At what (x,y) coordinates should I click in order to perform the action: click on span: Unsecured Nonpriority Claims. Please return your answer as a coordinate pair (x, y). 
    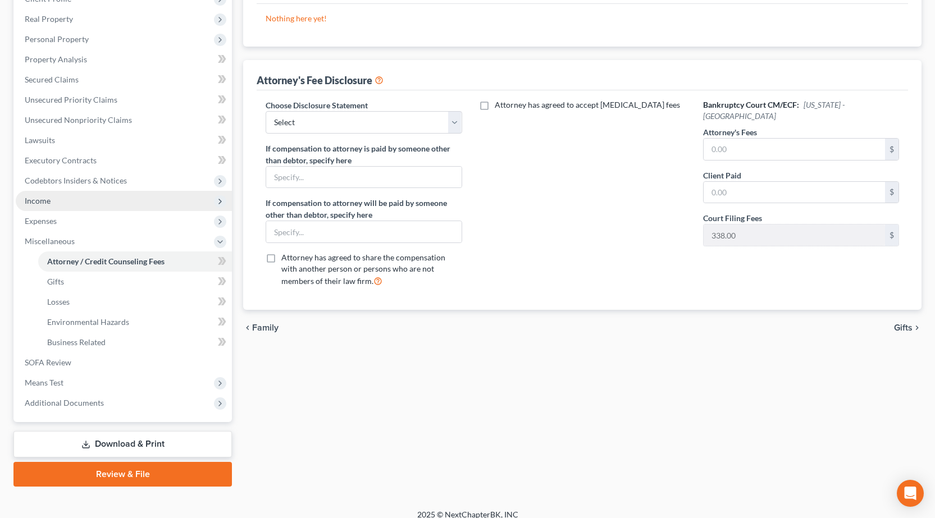
    Looking at the image, I should click on (78, 120).